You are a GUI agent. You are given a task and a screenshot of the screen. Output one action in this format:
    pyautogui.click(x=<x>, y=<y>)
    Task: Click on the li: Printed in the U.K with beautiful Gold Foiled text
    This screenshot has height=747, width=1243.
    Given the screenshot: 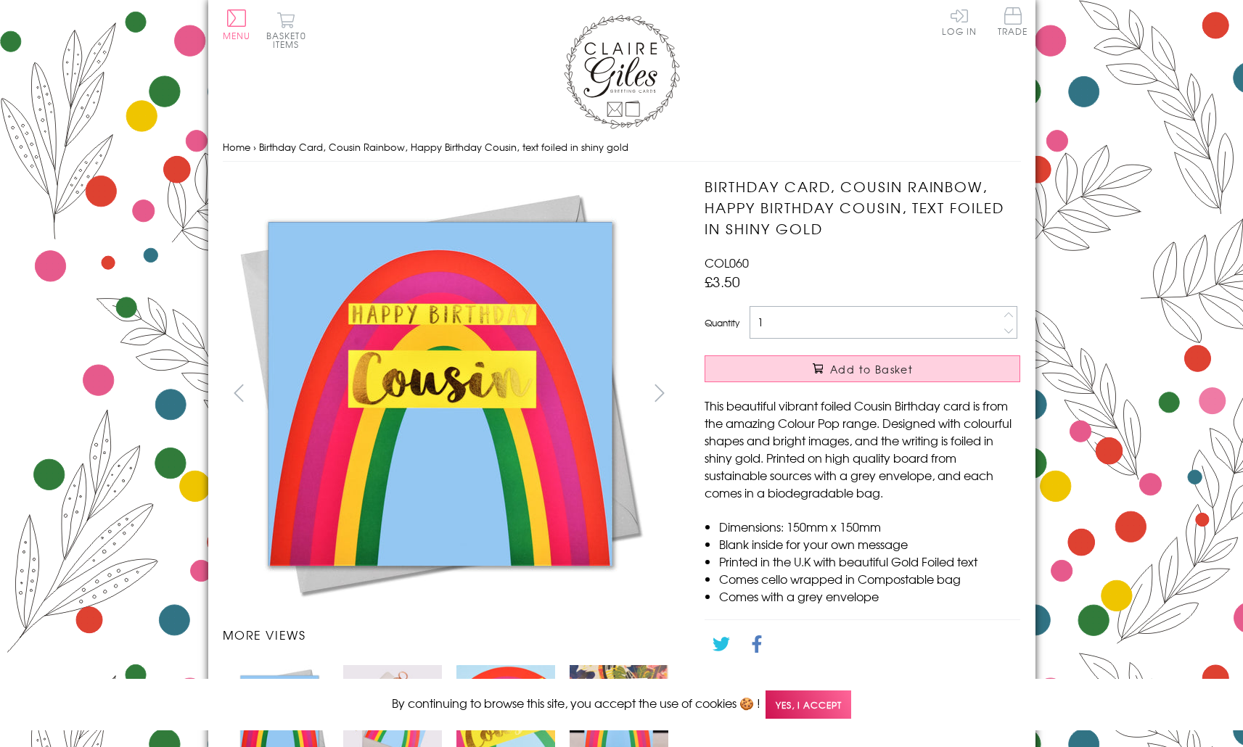 What is the action you would take?
    pyautogui.click(x=869, y=562)
    